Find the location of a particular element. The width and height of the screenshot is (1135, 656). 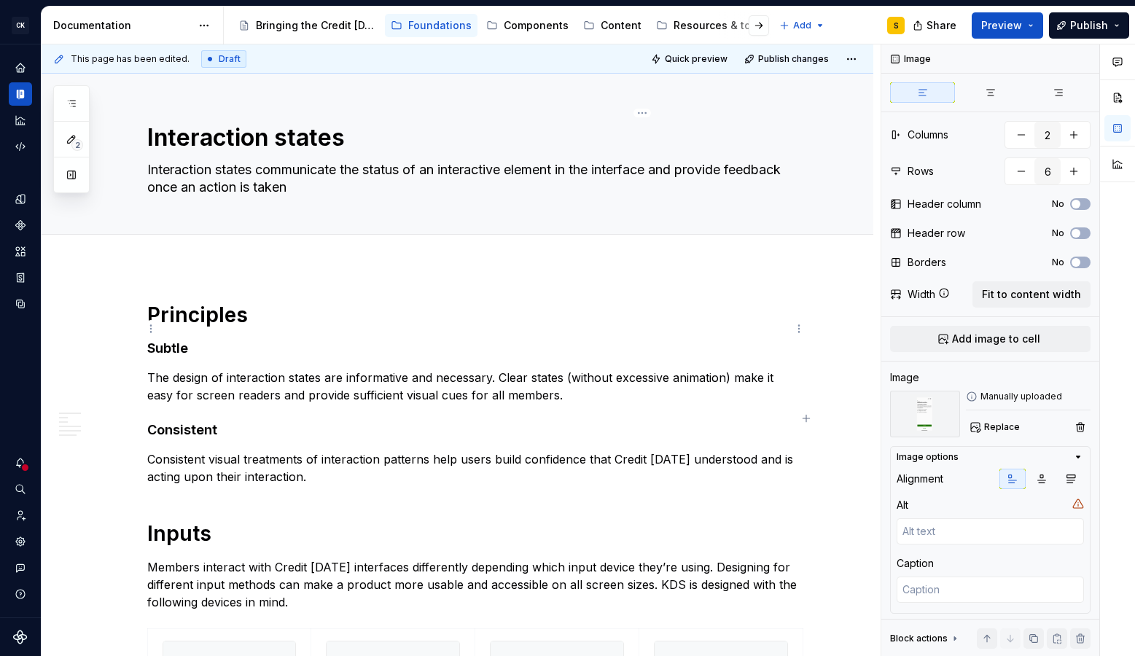

a: Content is located at coordinates (613, 26).